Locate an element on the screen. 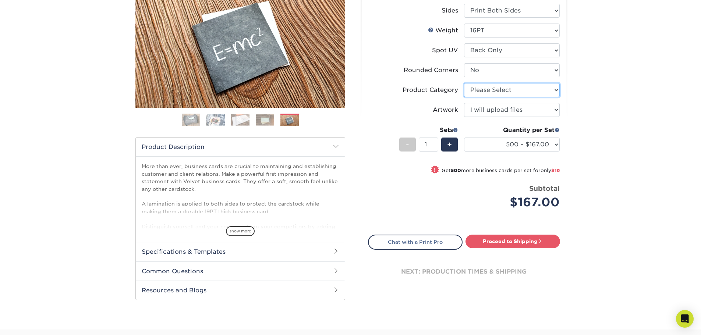  div: $167.00 is located at coordinates (515, 202).